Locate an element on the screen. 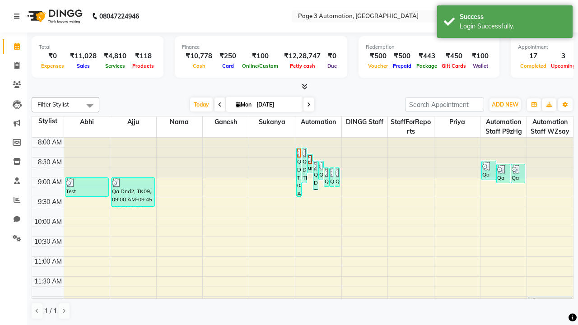 The width and height of the screenshot is (578, 325). span: Services is located at coordinates (115, 66).